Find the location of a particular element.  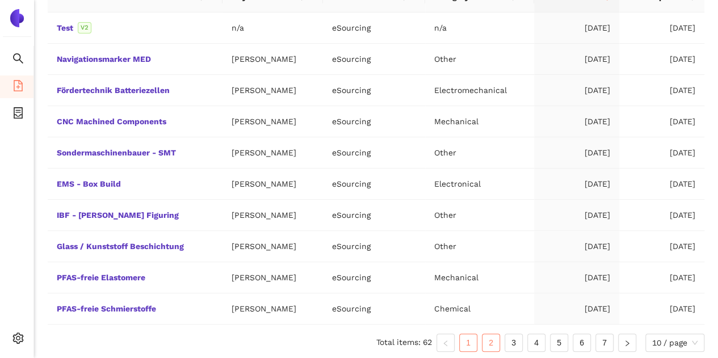

li: 6 is located at coordinates (582, 343).